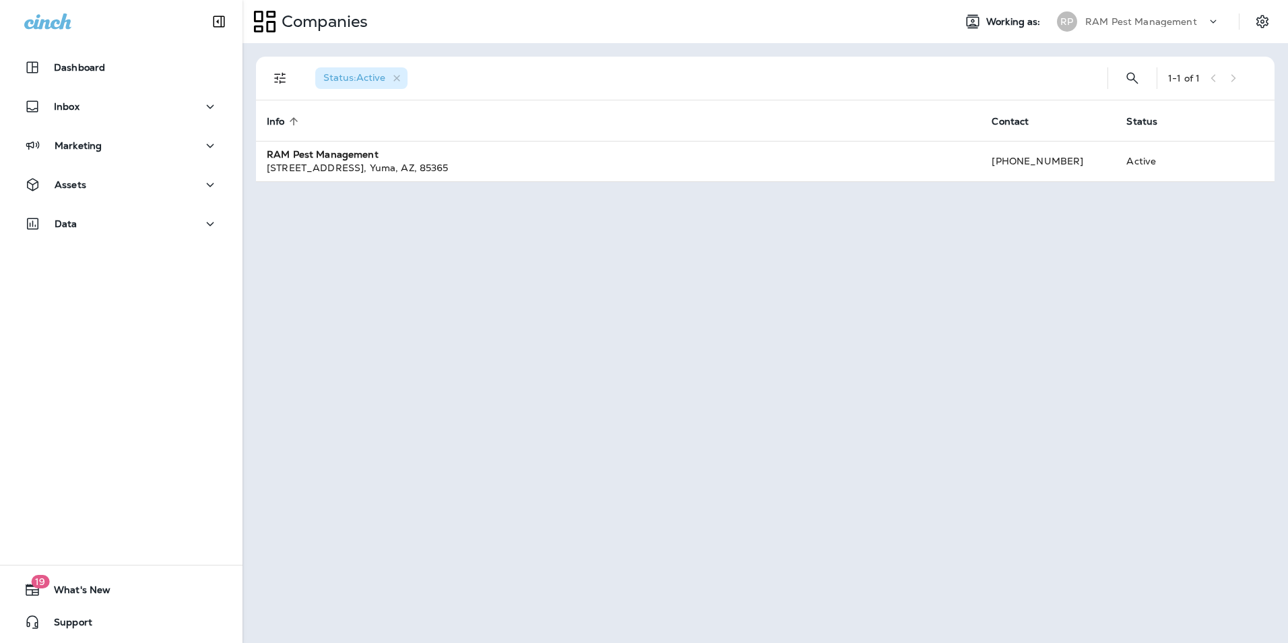 The width and height of the screenshot is (1288, 643). I want to click on div: Status:Active, so click(361, 78).